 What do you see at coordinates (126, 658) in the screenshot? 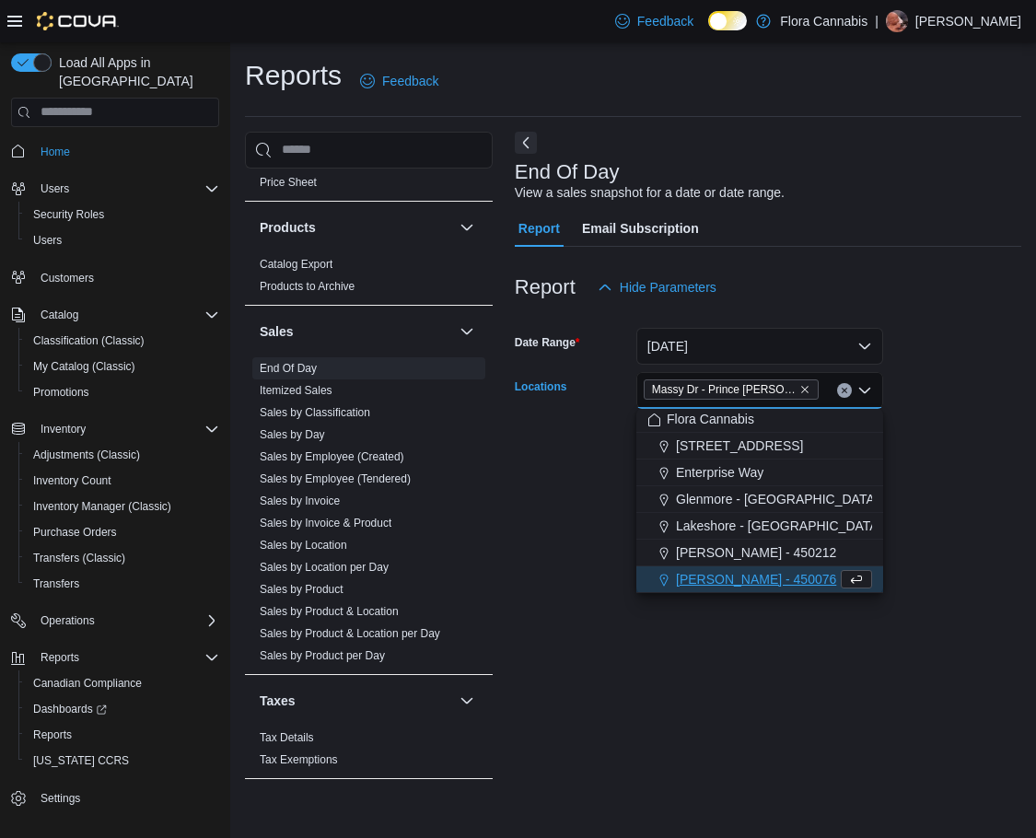
I see `span: Reports` at bounding box center [126, 658].